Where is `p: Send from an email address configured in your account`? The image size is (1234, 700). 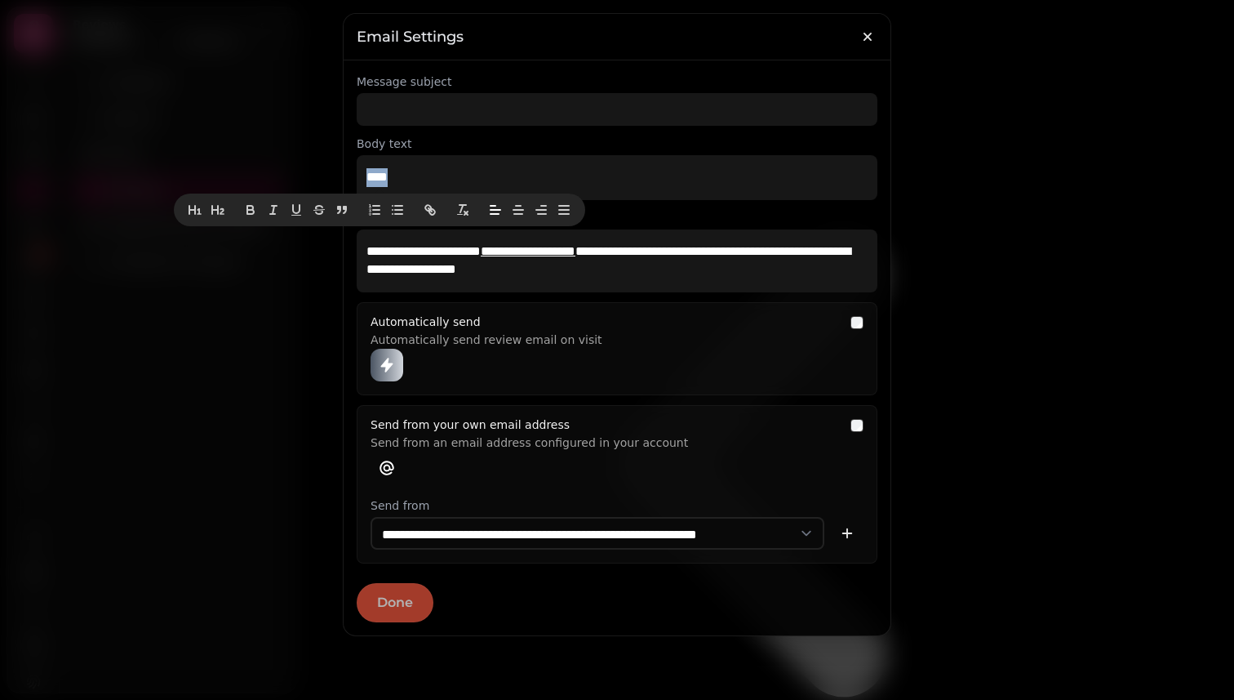
p: Send from an email address configured in your account is located at coordinates (606, 439).